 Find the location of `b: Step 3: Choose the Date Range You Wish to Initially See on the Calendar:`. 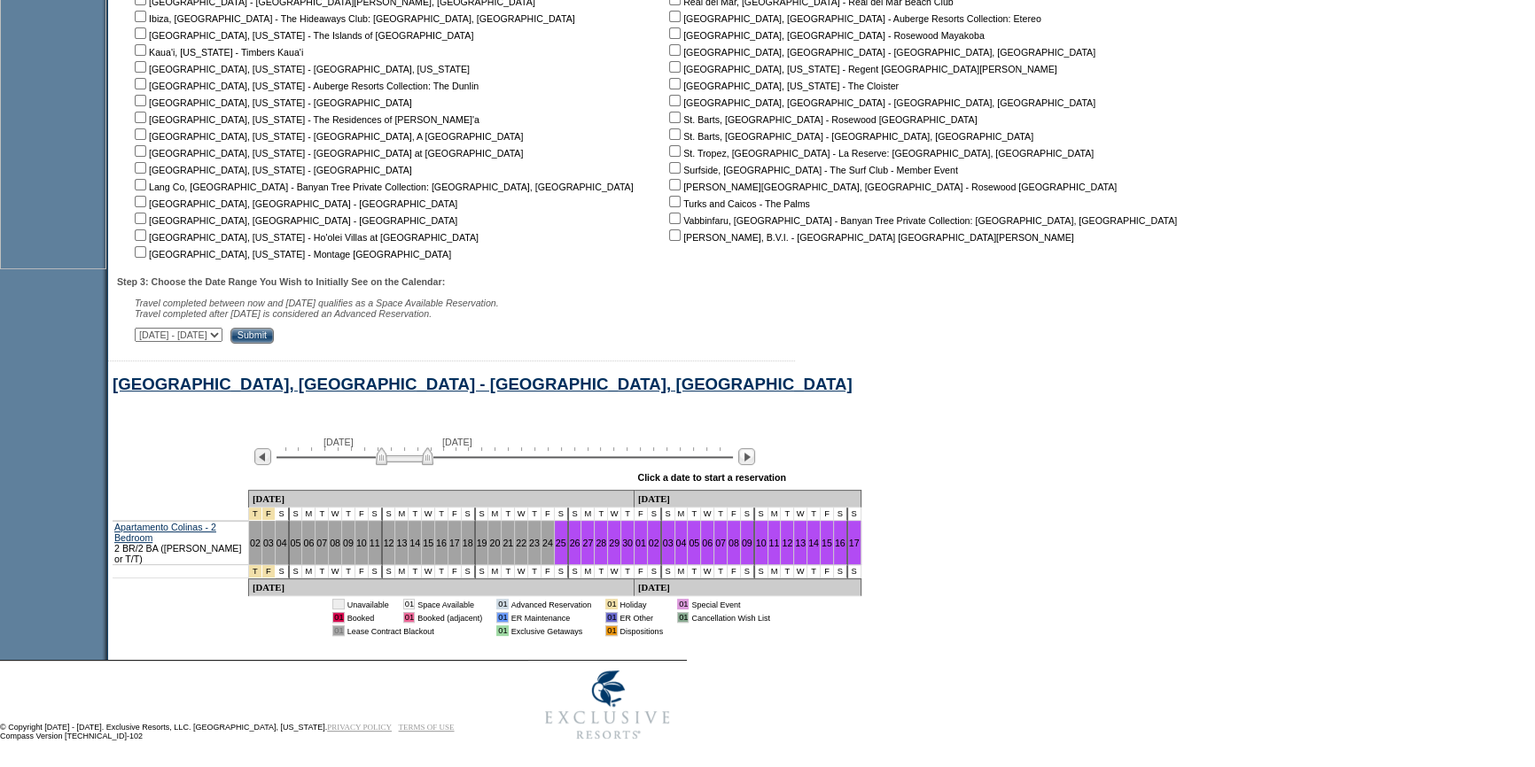

b: Step 3: Choose the Date Range You Wish to Initially See on the Calendar: is located at coordinates (281, 282).